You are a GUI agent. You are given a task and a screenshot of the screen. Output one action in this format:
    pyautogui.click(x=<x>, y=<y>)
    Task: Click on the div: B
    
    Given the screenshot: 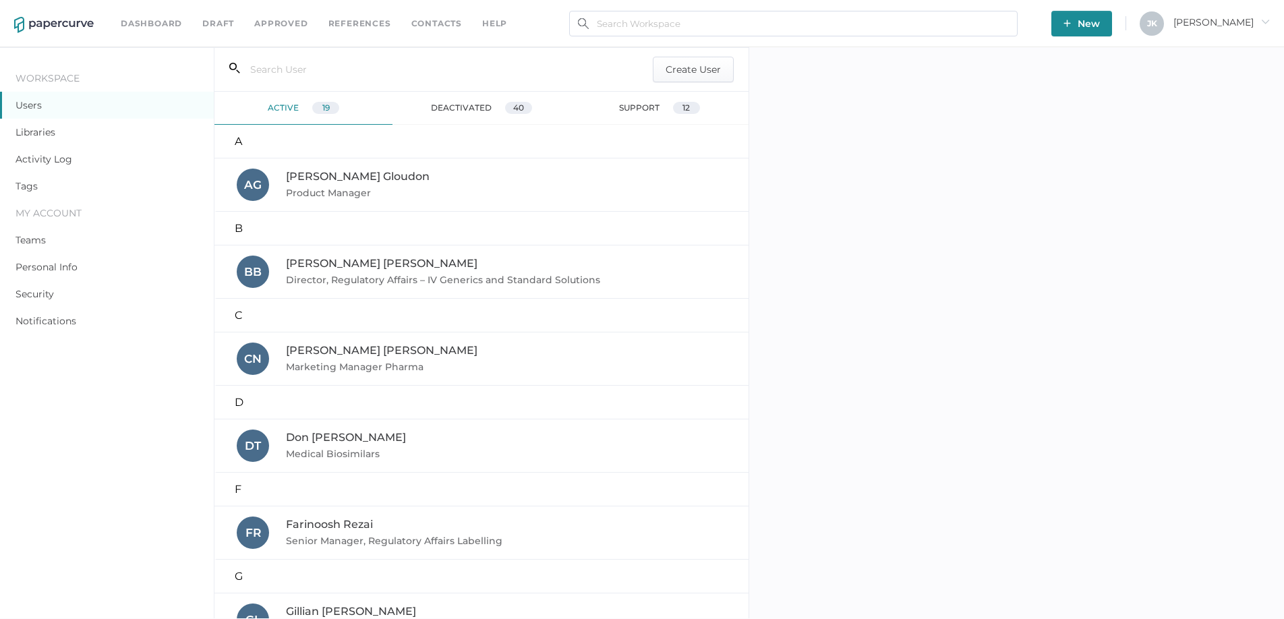 What is the action you would take?
    pyautogui.click(x=481, y=229)
    